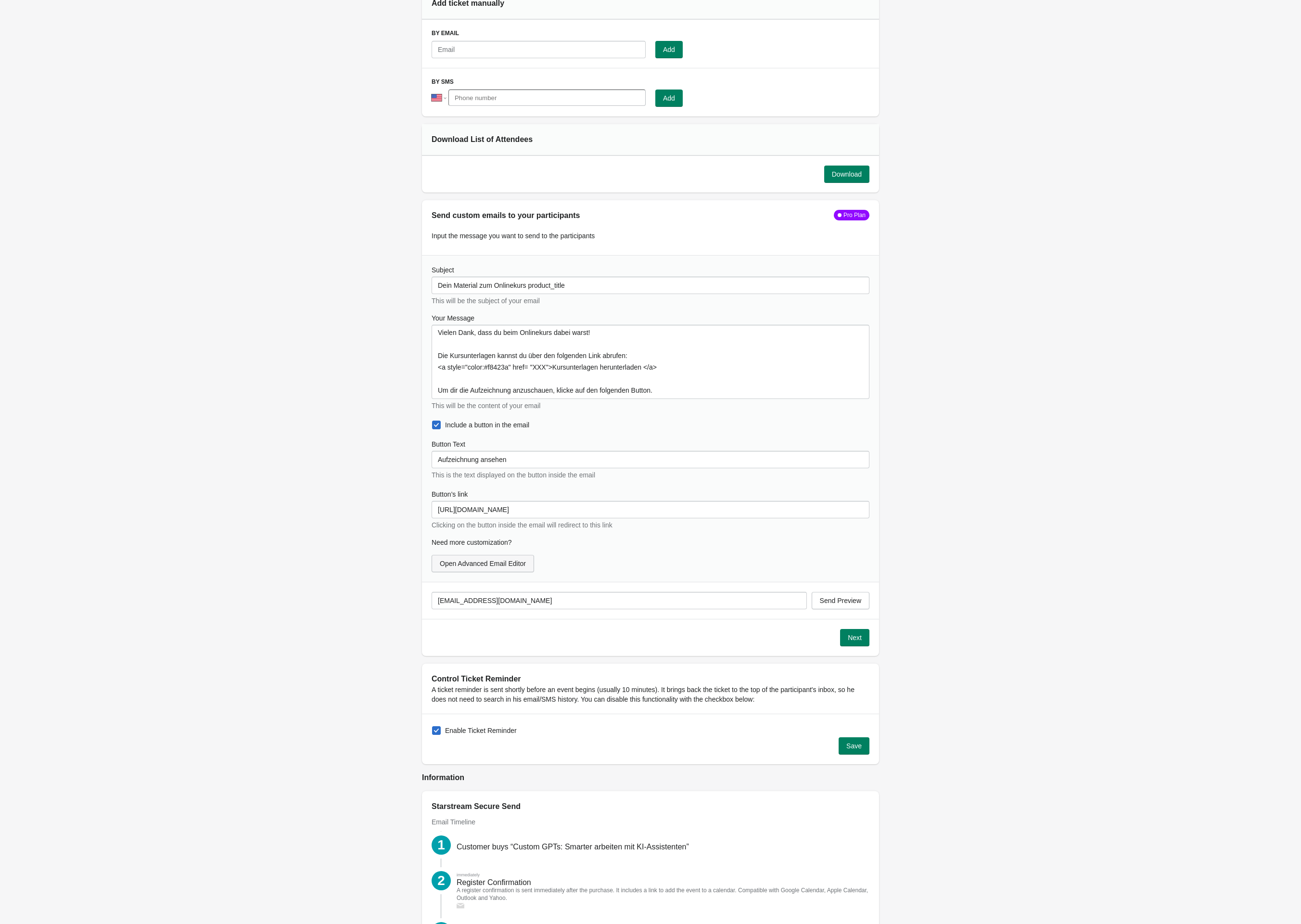 The width and height of the screenshot is (1301, 924). Describe the element at coordinates (481, 730) in the screenshot. I see `span: Enable Ticket Reminder` at that location.